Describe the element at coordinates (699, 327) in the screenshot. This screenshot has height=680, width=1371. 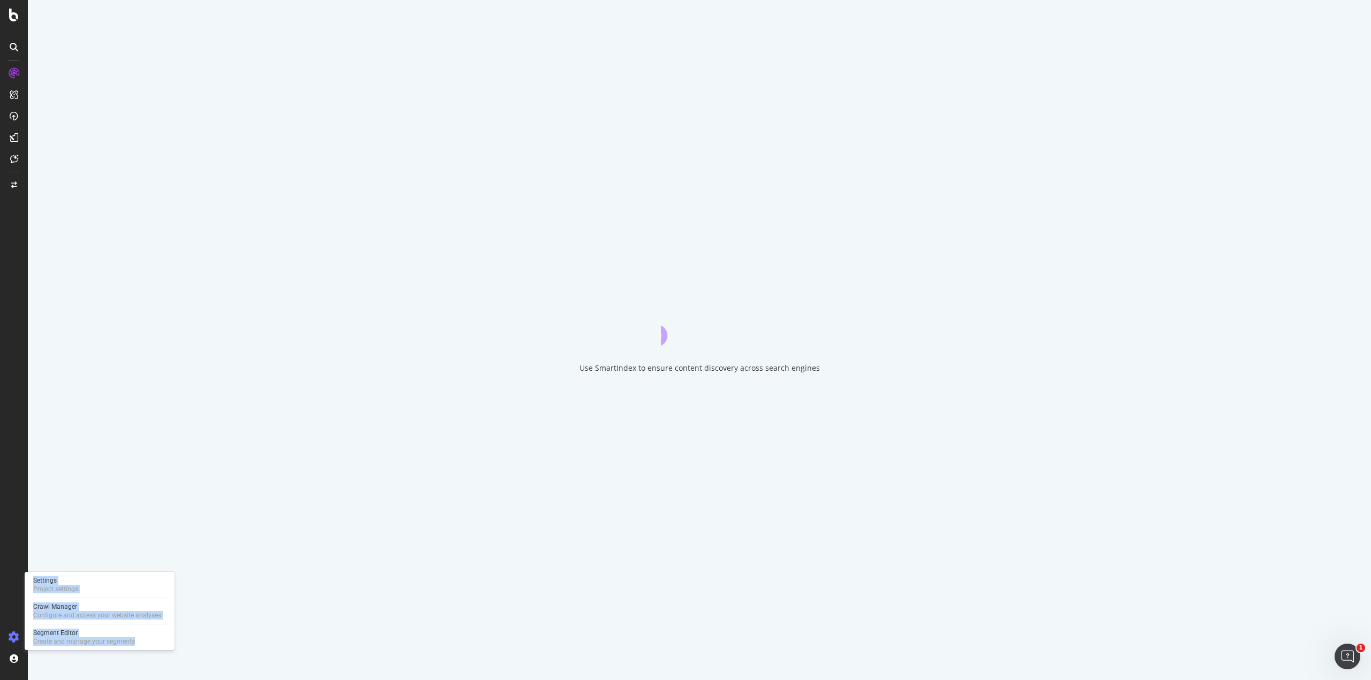
I see `div: animation` at that location.